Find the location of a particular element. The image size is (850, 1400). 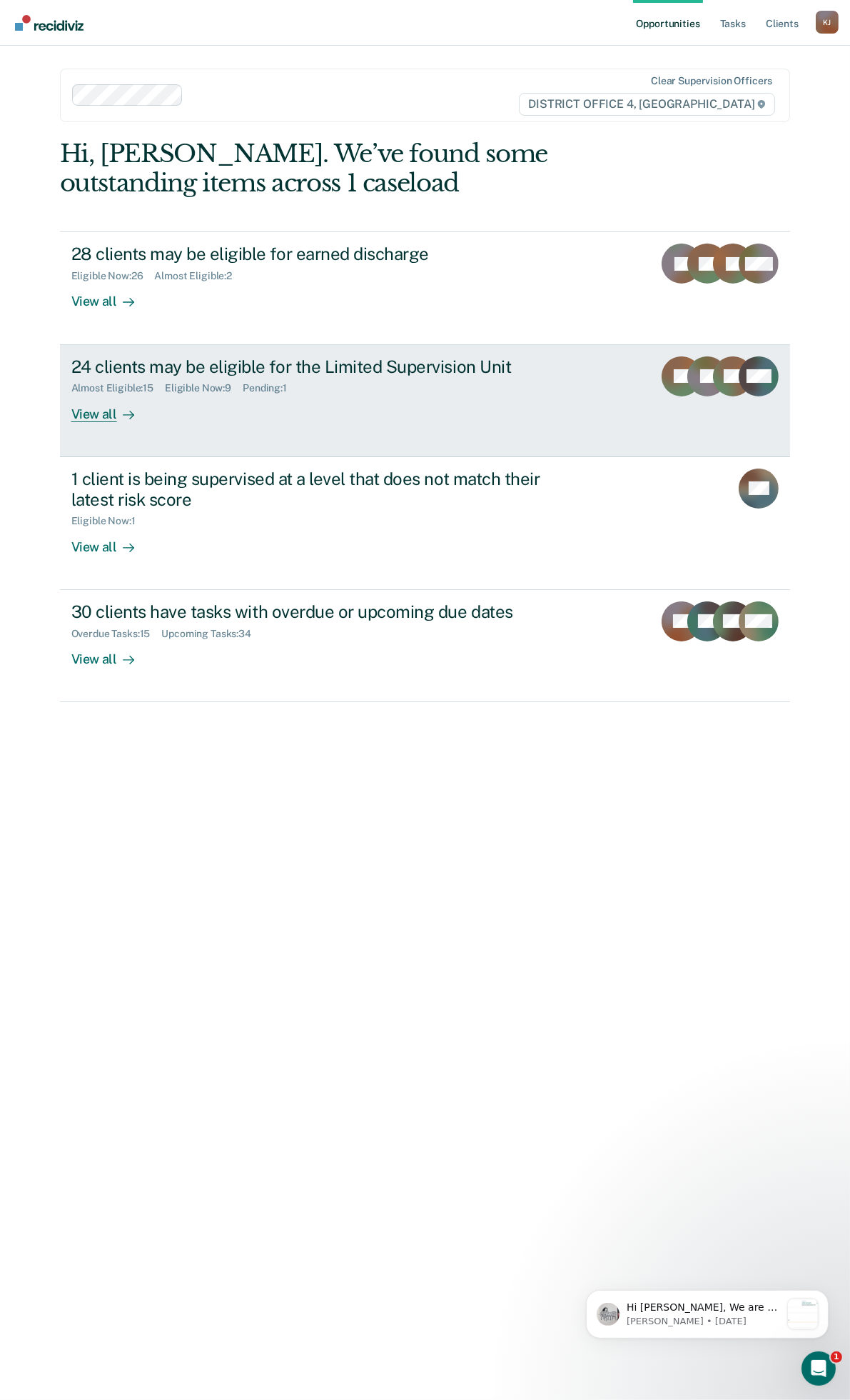

a: 30 clients have tasks with overdue or upcoming due datesOverdue Tasks:15Upcoming Tasks:34View all is located at coordinates (426, 646).